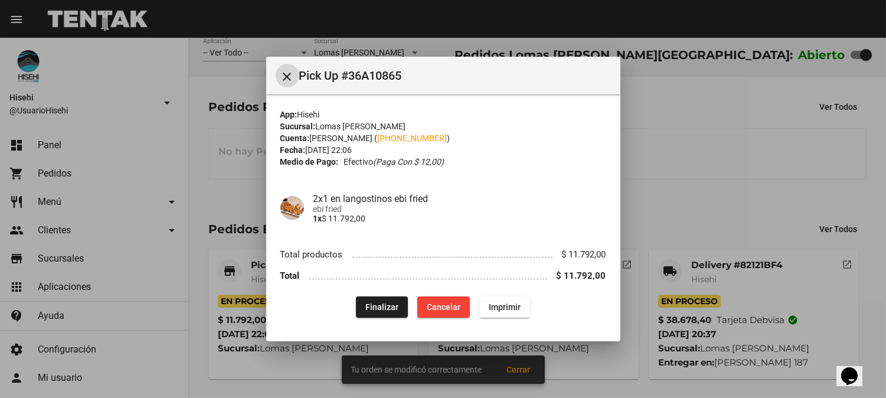 This screenshot has width=886, height=398. Describe the element at coordinates (460, 209) in the screenshot. I see `span: ebi fried` at that location.